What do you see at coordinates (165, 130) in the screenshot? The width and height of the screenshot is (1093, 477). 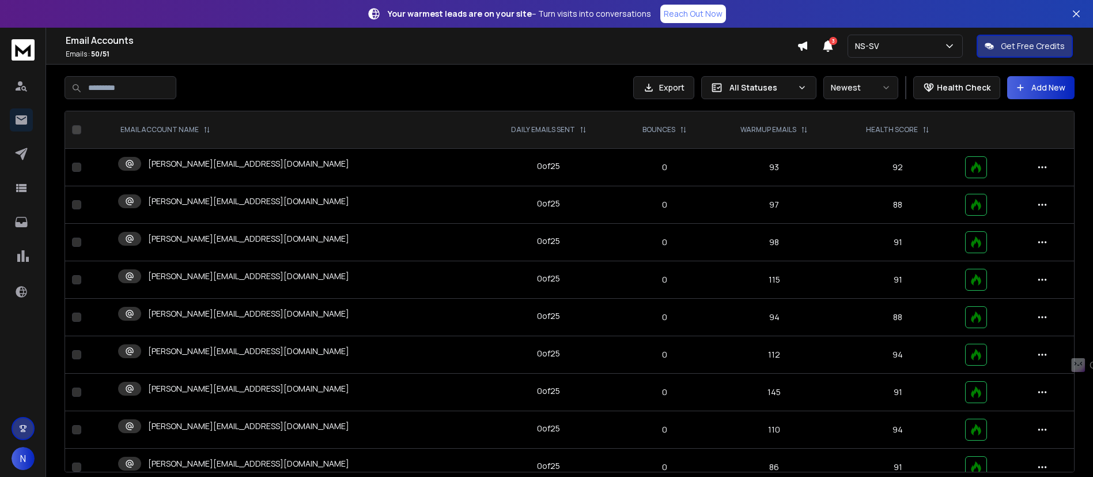 I see `div: EMAIL ACCOUNT NAME` at bounding box center [165, 130].